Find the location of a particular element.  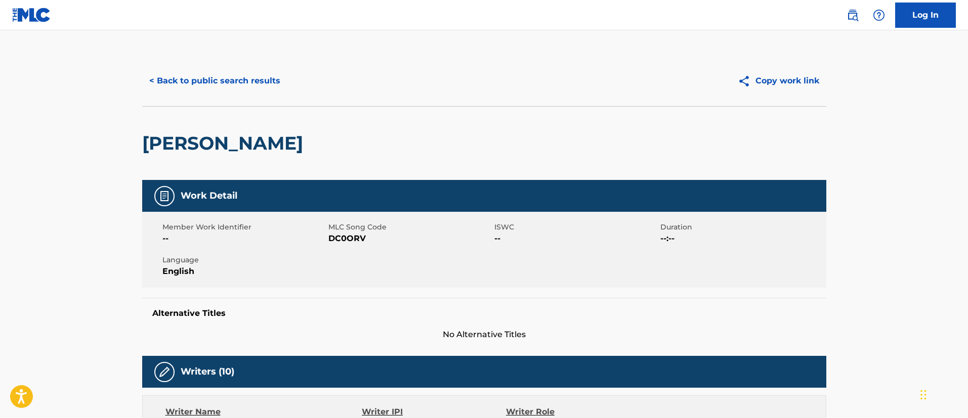

img: help is located at coordinates (879, 15).